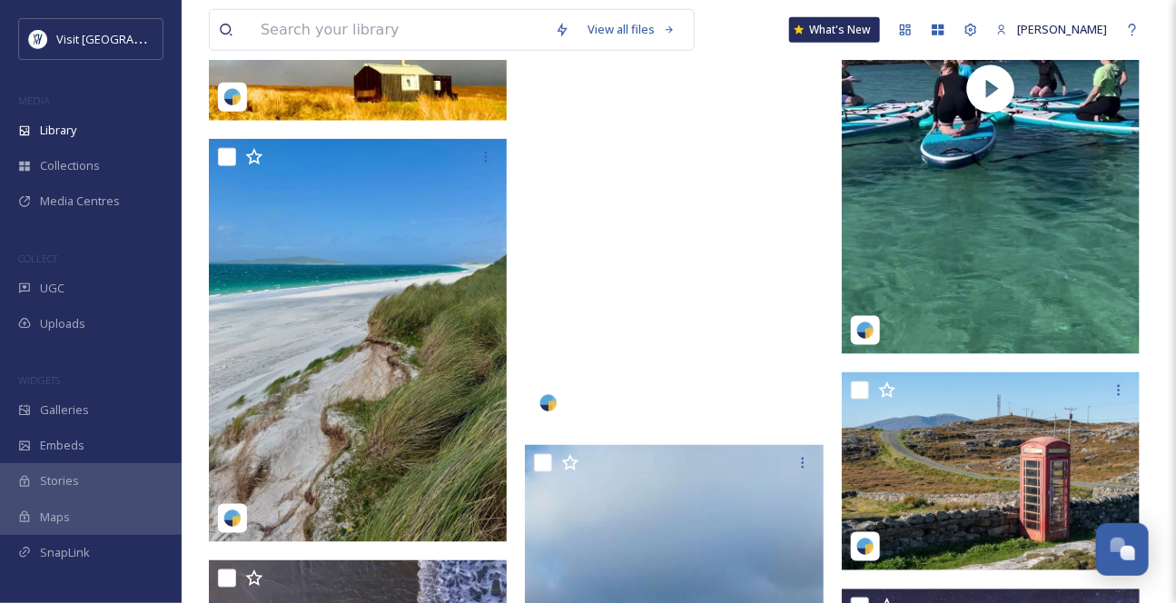 The width and height of the screenshot is (1176, 603). Describe the element at coordinates (360, 341) in the screenshot. I see `img: drinkmemichelle-5440406.jpg` at that location.